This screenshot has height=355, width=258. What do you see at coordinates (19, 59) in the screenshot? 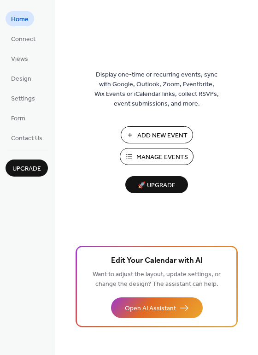
I see `span: Views` at bounding box center [19, 59].